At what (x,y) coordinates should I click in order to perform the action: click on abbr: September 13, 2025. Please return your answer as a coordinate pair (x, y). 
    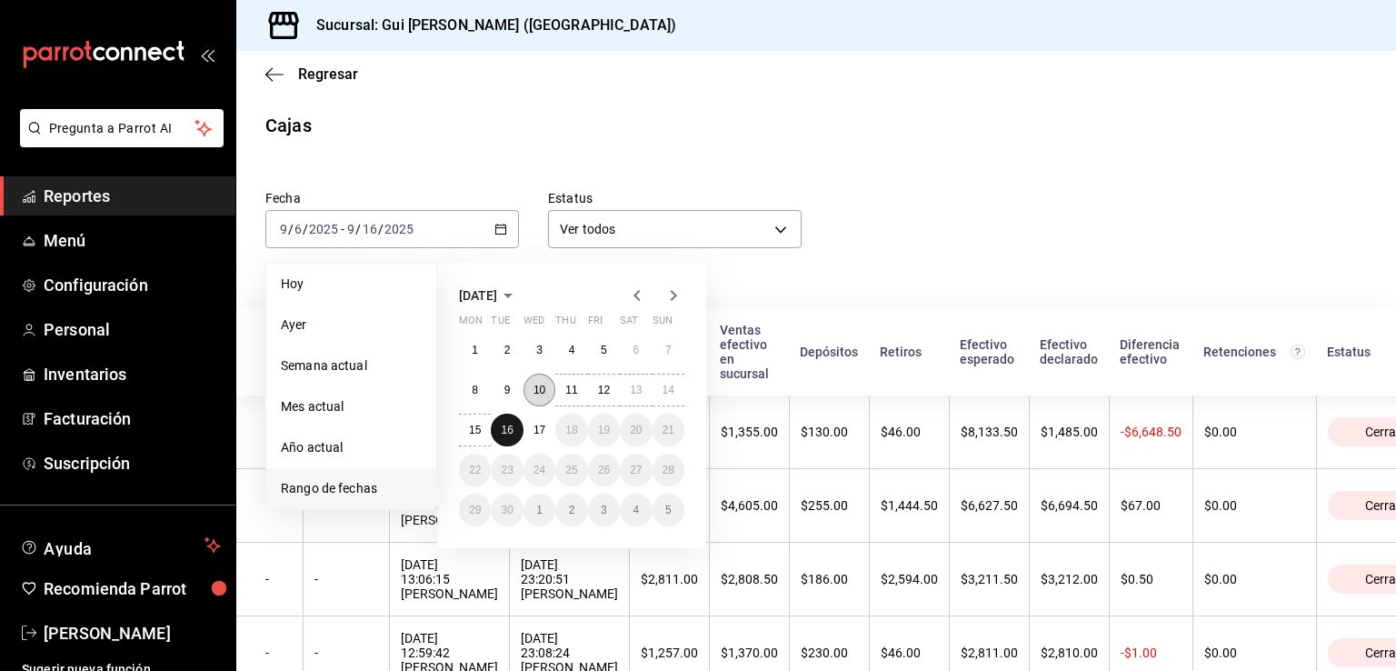
    Looking at the image, I should click on (635, 390).